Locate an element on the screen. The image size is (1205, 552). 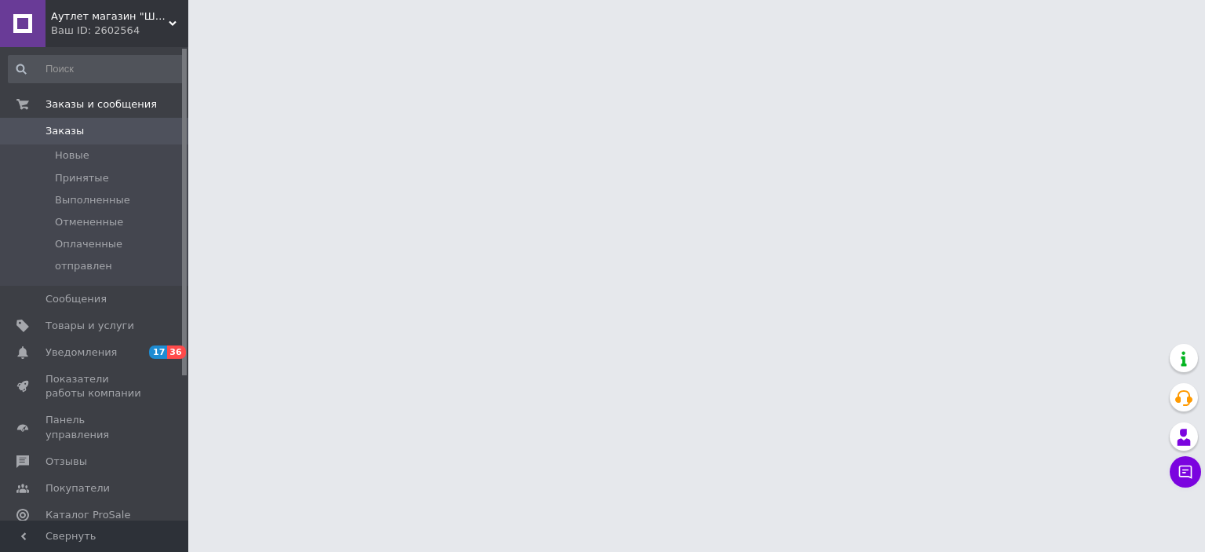
span: Товары и услуги is located at coordinates (89, 326).